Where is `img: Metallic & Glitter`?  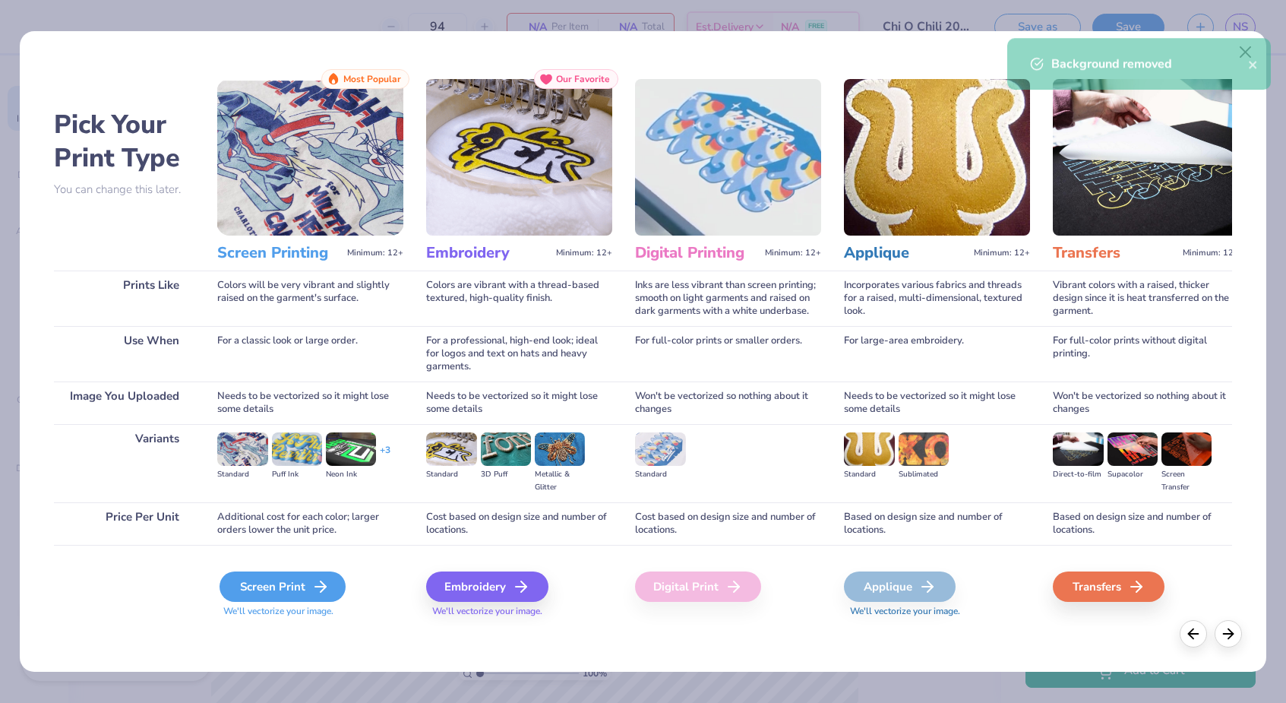 img: Metallic & Glitter is located at coordinates (560, 449).